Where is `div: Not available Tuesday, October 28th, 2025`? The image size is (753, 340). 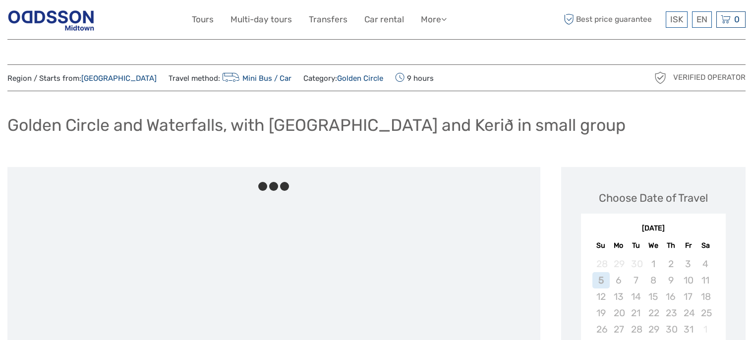
div: Not available Tuesday, October 28th, 2025 is located at coordinates (636, 329).